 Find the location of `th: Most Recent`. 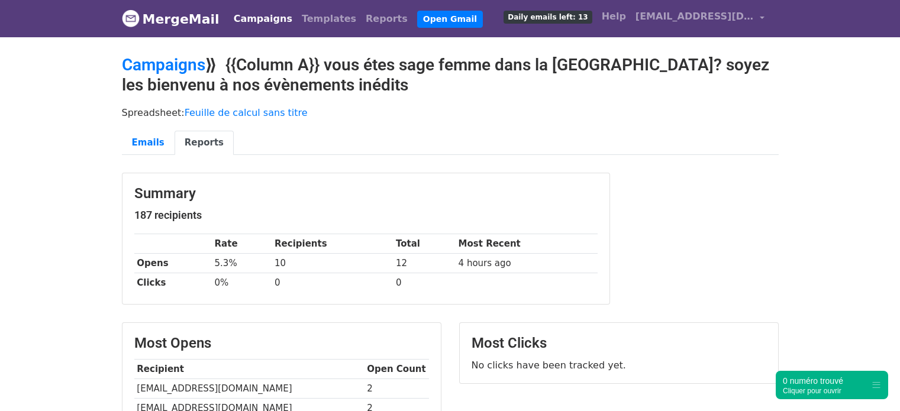

th: Most Recent is located at coordinates (527, 244).